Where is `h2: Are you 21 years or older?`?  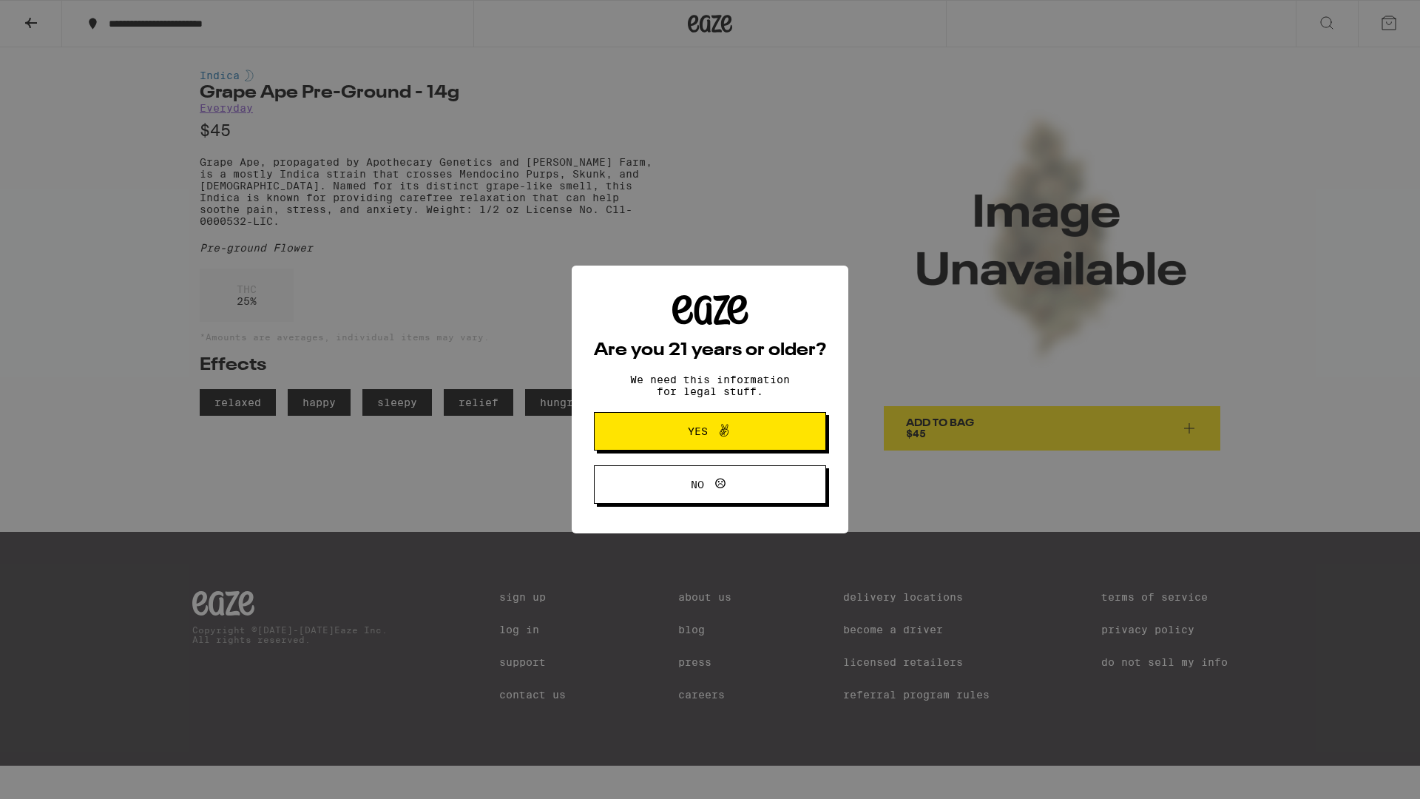 h2: Are you 21 years or older? is located at coordinates (710, 351).